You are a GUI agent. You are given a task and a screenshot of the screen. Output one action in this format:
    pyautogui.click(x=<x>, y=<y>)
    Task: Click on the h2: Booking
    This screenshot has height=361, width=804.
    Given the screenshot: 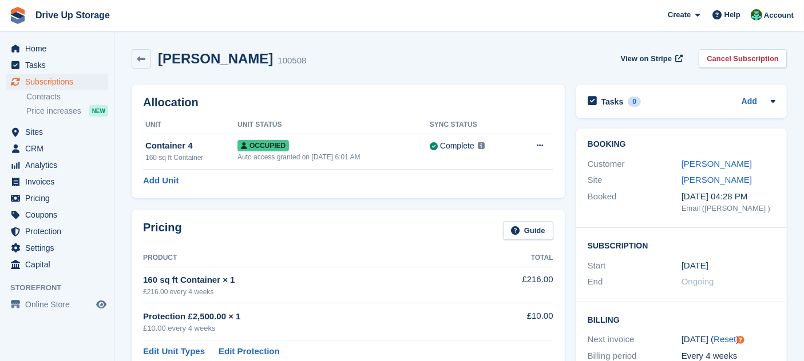 What is the action you would take?
    pyautogui.click(x=681, y=145)
    